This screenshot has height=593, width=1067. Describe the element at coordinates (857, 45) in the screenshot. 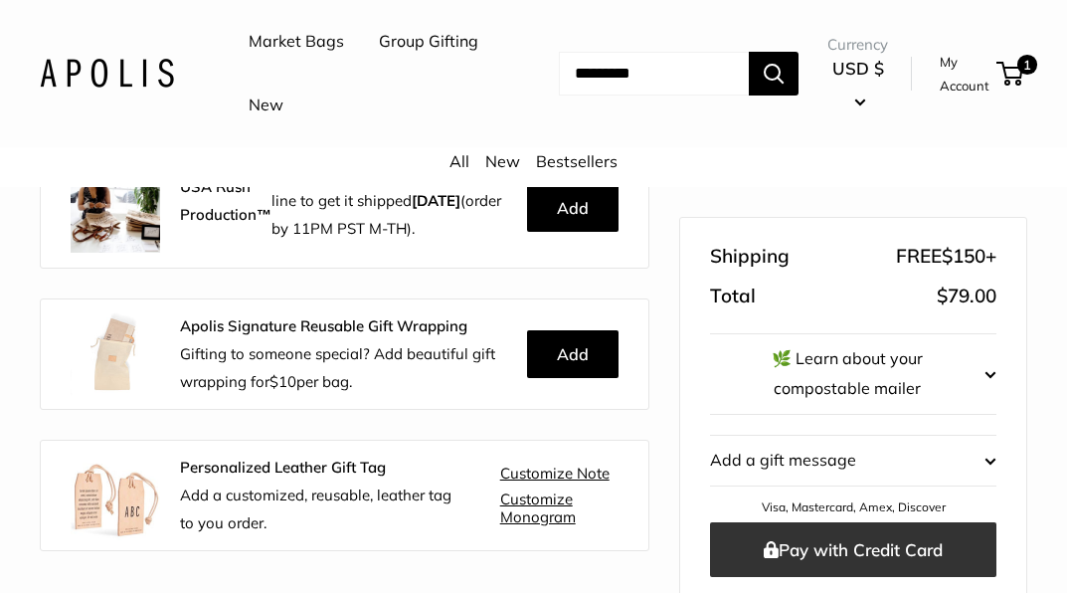

I see `span: Currency` at that location.